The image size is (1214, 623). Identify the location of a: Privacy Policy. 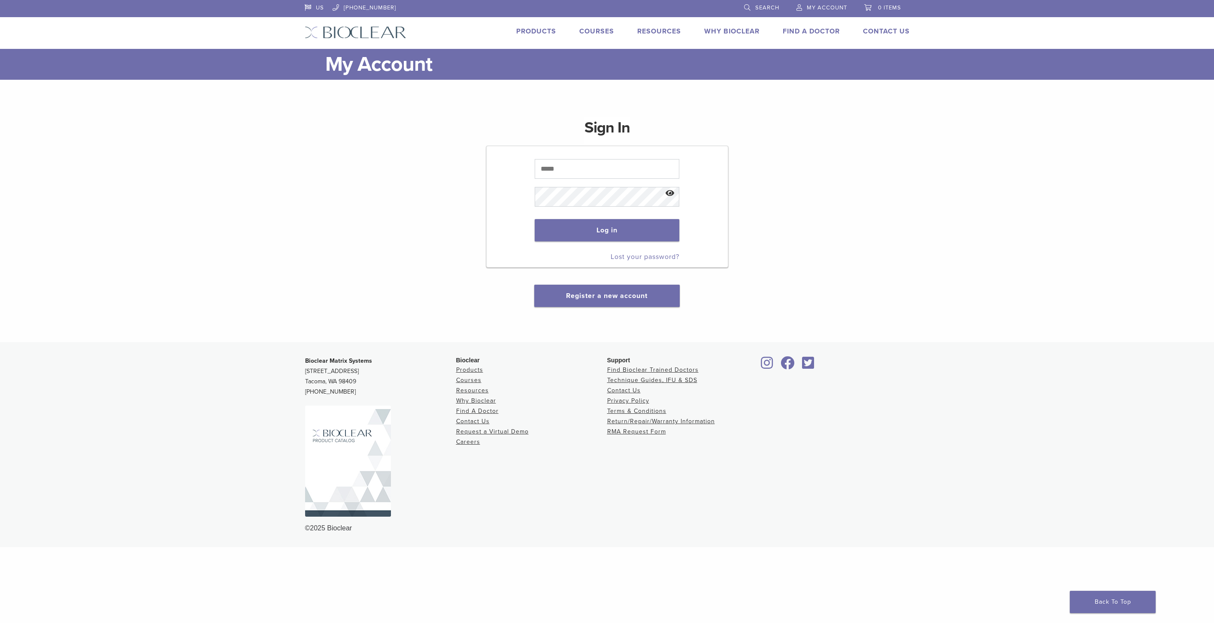
(628, 401).